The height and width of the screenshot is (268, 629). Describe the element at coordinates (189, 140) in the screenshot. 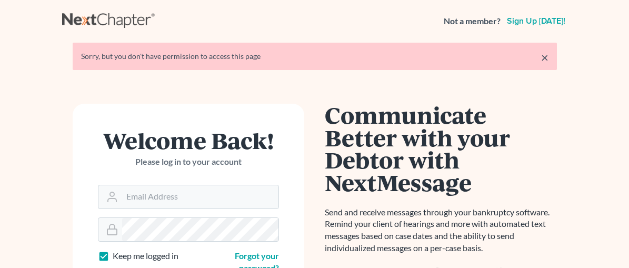

I see `h1: Welcome Back!` at that location.